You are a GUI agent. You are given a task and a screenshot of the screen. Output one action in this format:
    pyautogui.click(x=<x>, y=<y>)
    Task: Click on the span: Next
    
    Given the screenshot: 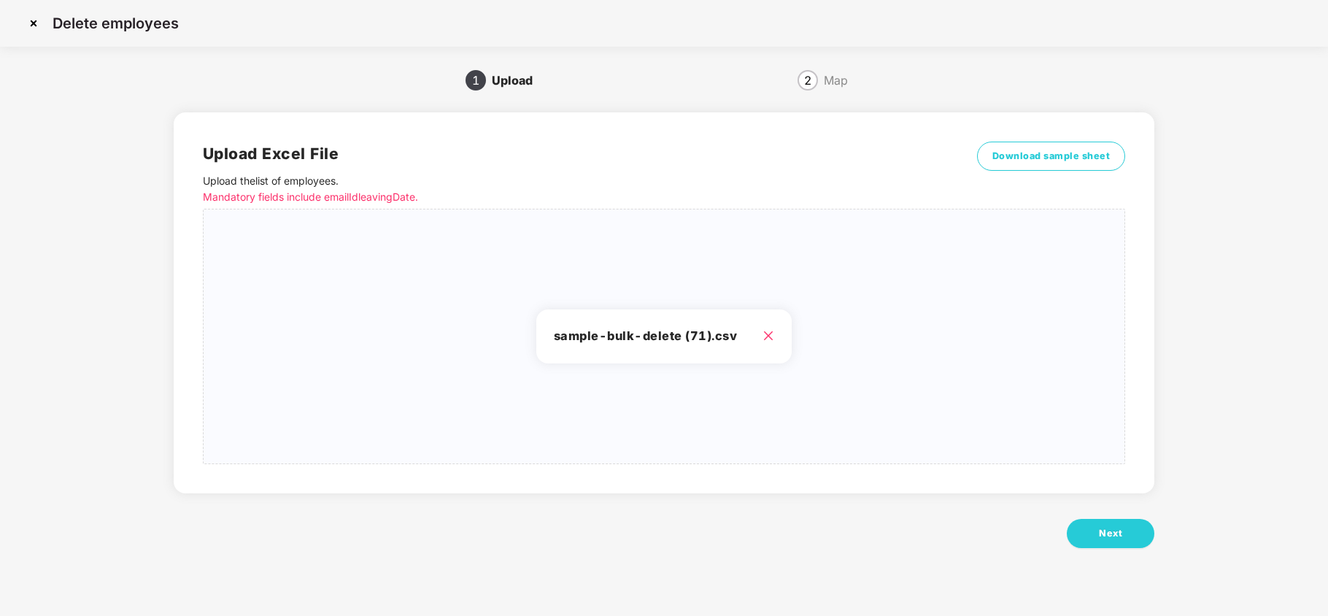 What is the action you would take?
    pyautogui.click(x=1110, y=533)
    